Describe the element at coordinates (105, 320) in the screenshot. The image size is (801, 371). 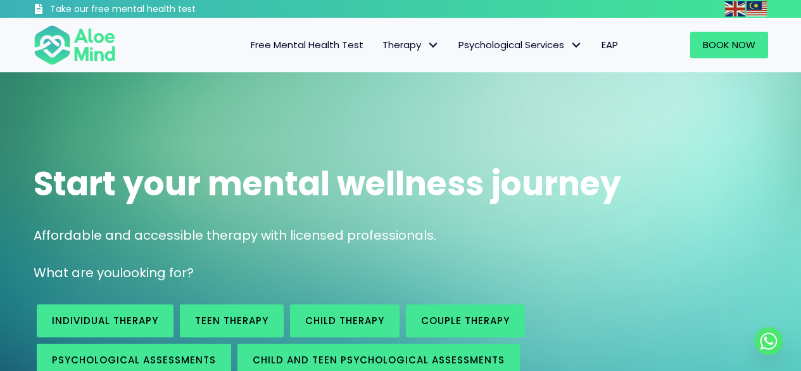
I see `span: Individual therapy` at that location.